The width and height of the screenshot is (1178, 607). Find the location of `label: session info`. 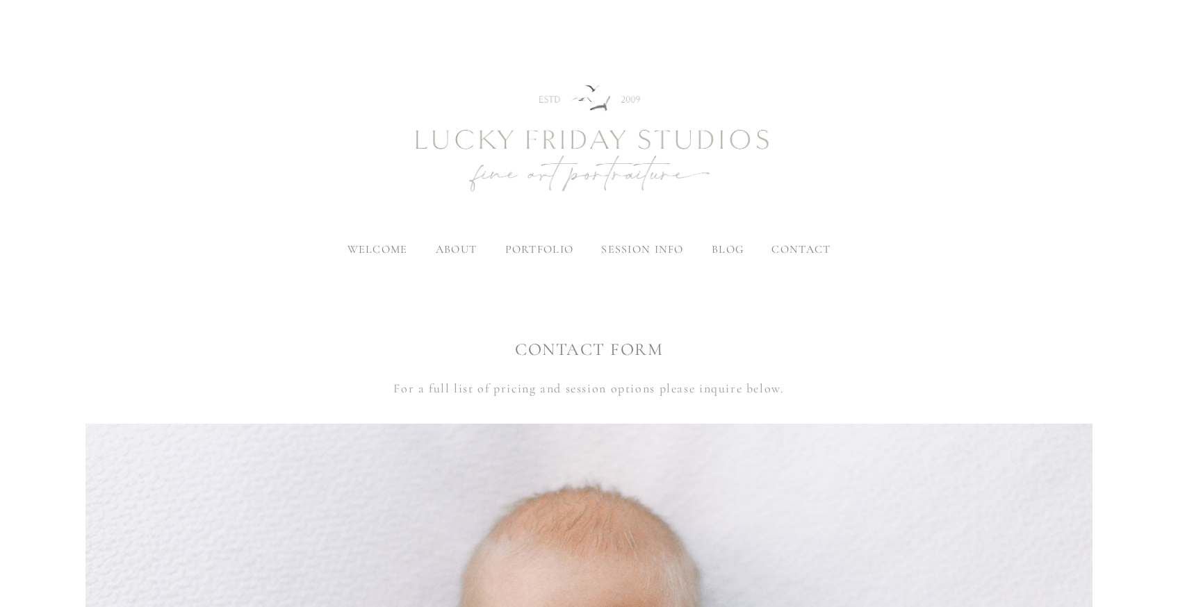

label: session info is located at coordinates (642, 249).